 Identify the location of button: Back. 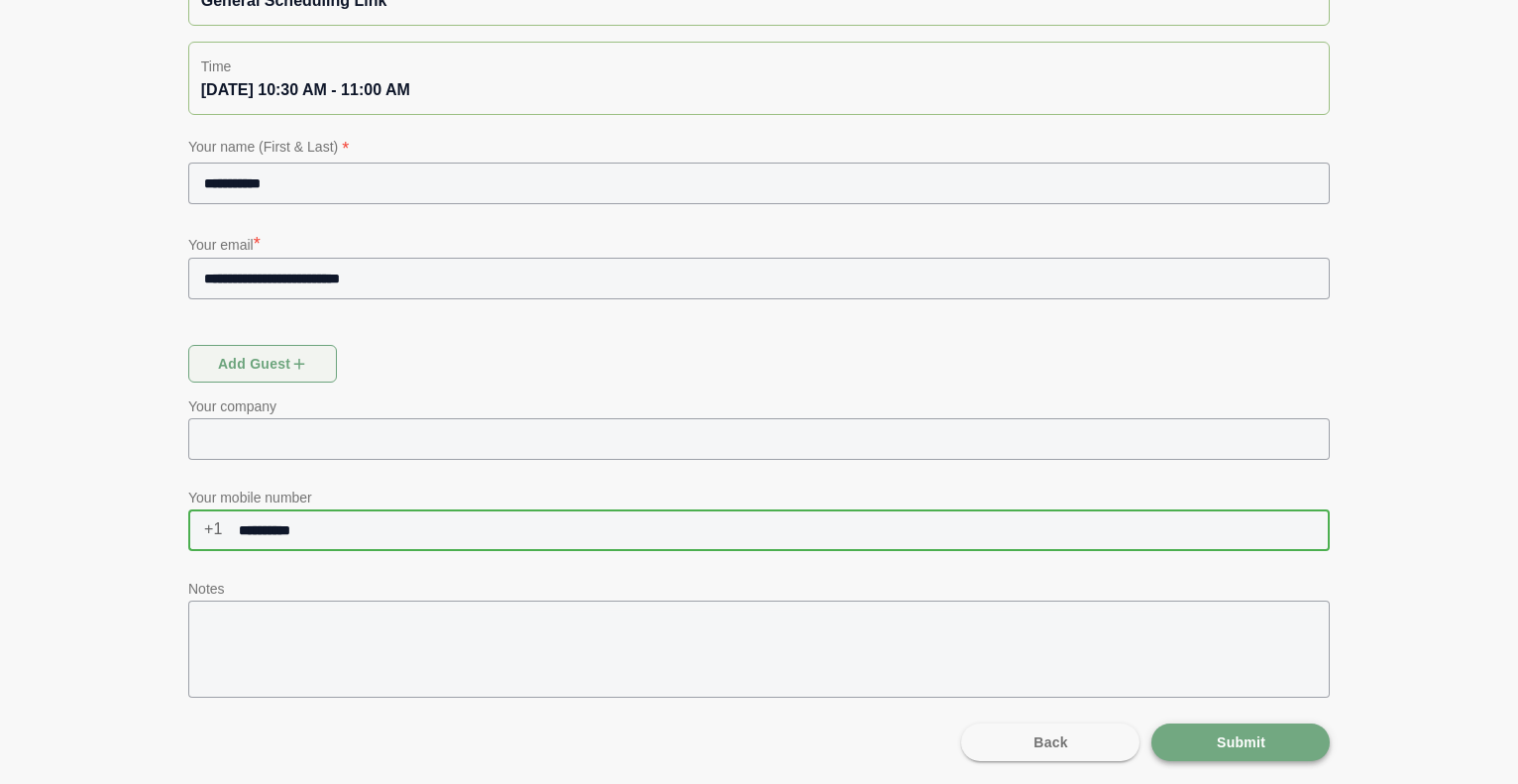
(1050, 742).